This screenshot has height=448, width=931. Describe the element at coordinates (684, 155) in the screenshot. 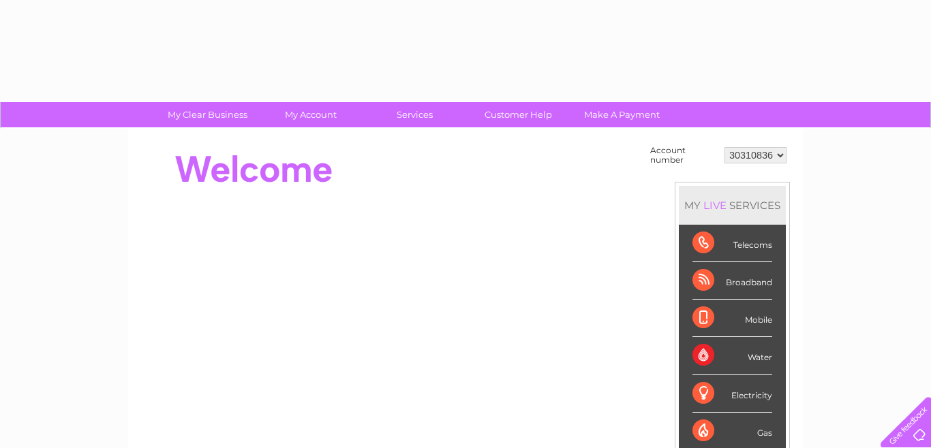

I see `td: Account number` at that location.